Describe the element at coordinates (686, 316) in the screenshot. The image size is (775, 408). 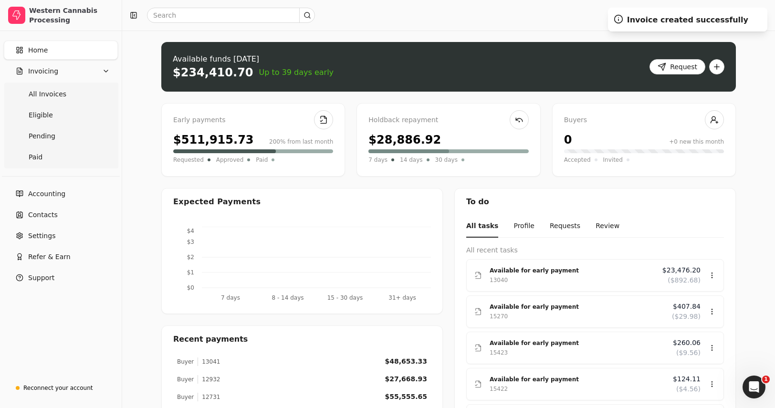
I see `span: ($29.98)` at that location.